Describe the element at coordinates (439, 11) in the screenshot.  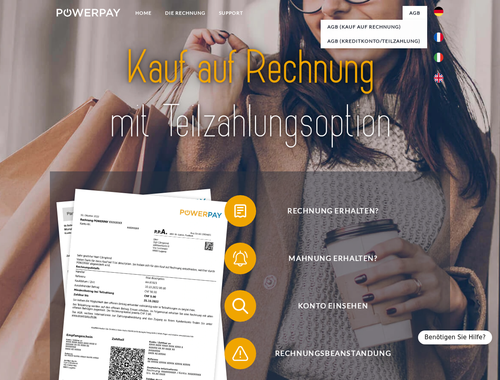
I see `img: de` at that location.